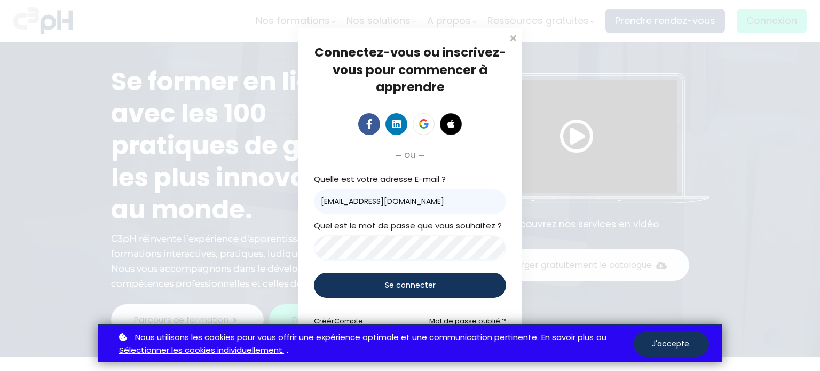  I want to click on input: E-mail ?, so click(410, 201).